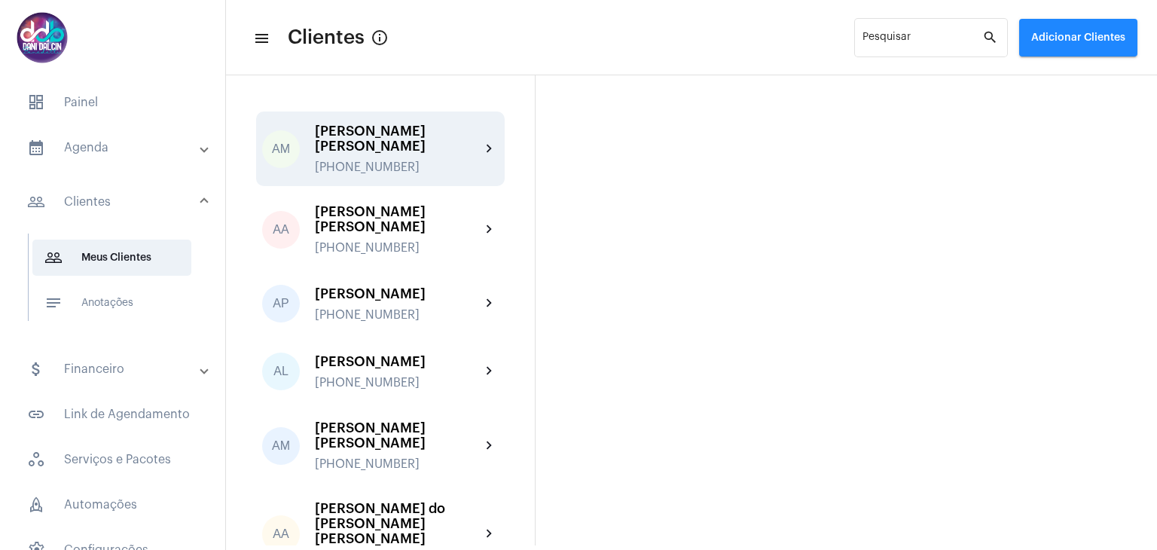 Image resolution: width=1157 pixels, height=550 pixels. What do you see at coordinates (281, 304) in the screenshot?
I see `div: AP` at bounding box center [281, 304].